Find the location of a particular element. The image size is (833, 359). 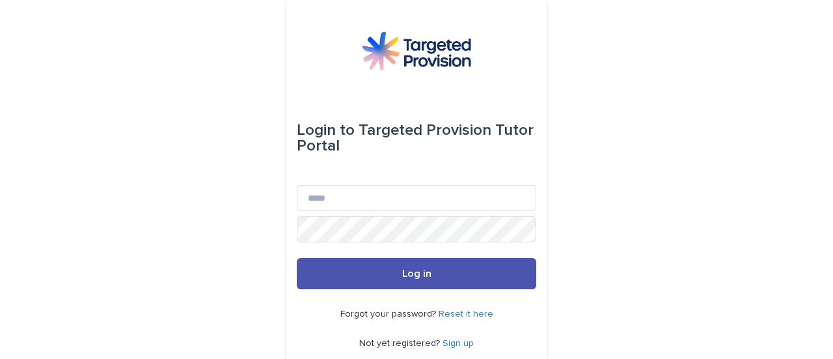

button: Log in is located at coordinates (417, 273).